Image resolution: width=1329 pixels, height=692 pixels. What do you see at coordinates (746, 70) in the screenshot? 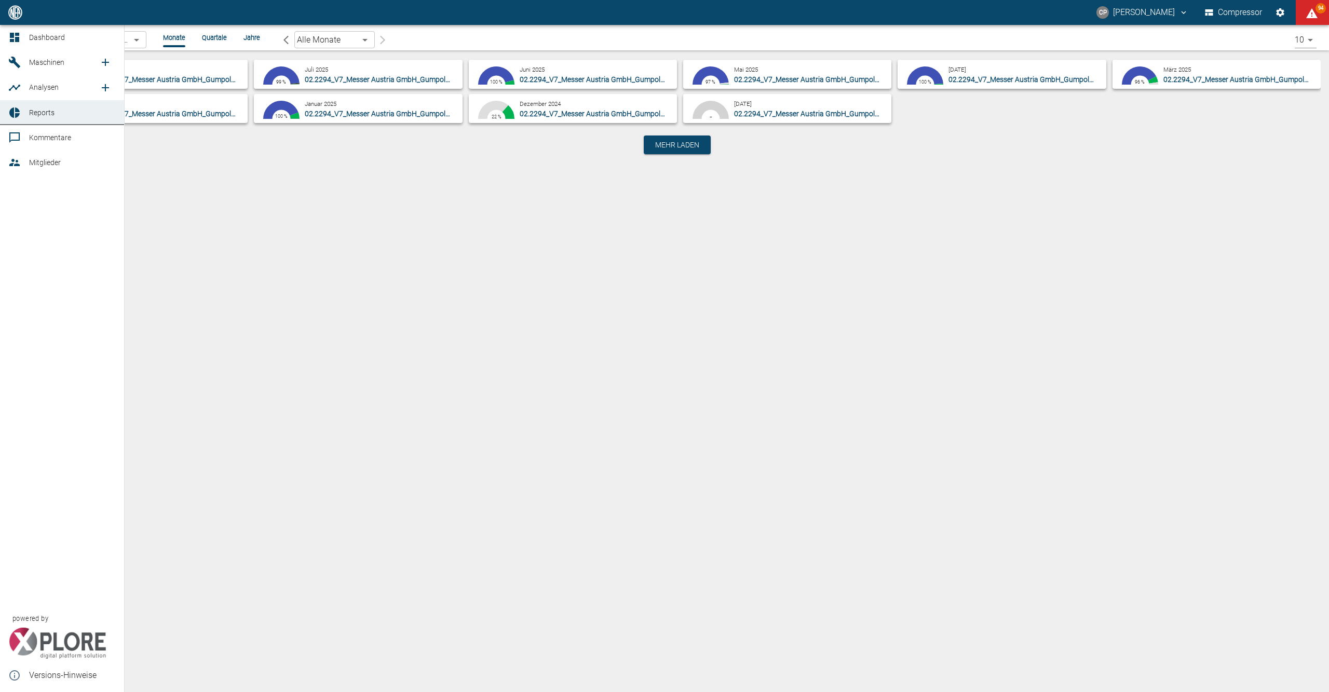
I see `small: Mai 2025` at bounding box center [746, 70].